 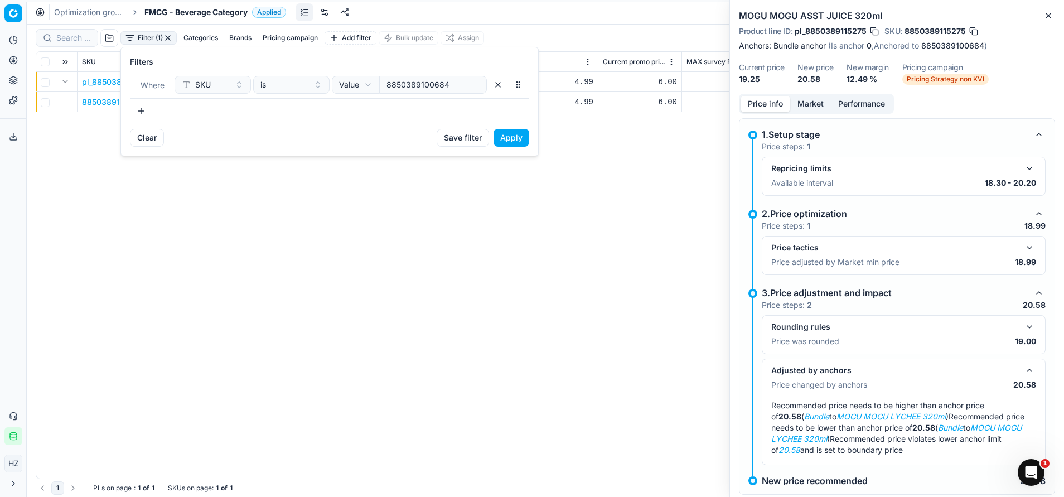 I want to click on button: Apply, so click(x=511, y=138).